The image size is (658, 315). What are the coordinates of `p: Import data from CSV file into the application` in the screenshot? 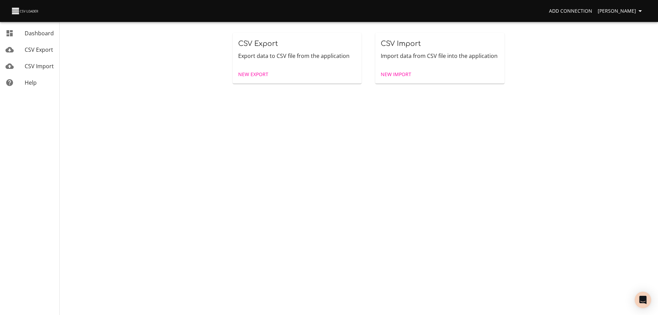 It's located at (440, 56).